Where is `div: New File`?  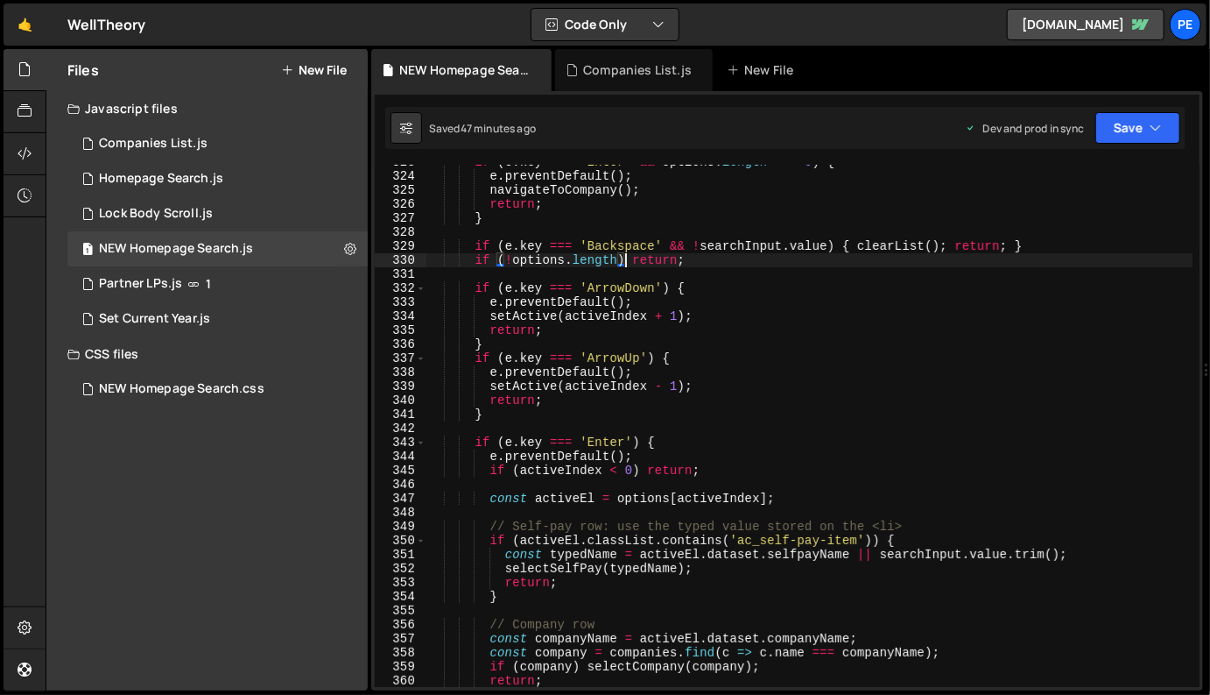 div: New File is located at coordinates (764, 70).